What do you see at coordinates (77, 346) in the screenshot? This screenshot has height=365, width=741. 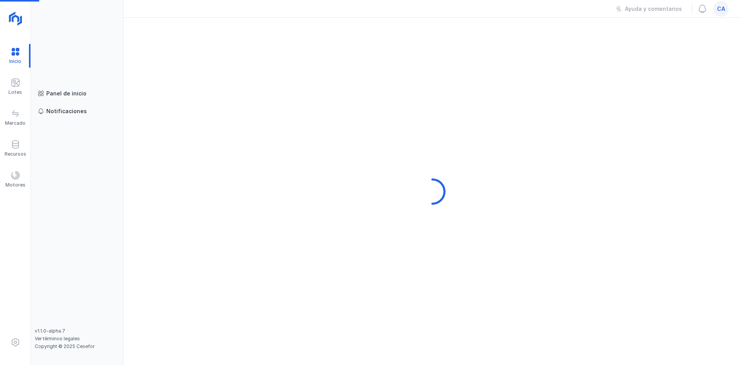 I see `div: Copyright © 2025 Cesefor` at bounding box center [77, 346].